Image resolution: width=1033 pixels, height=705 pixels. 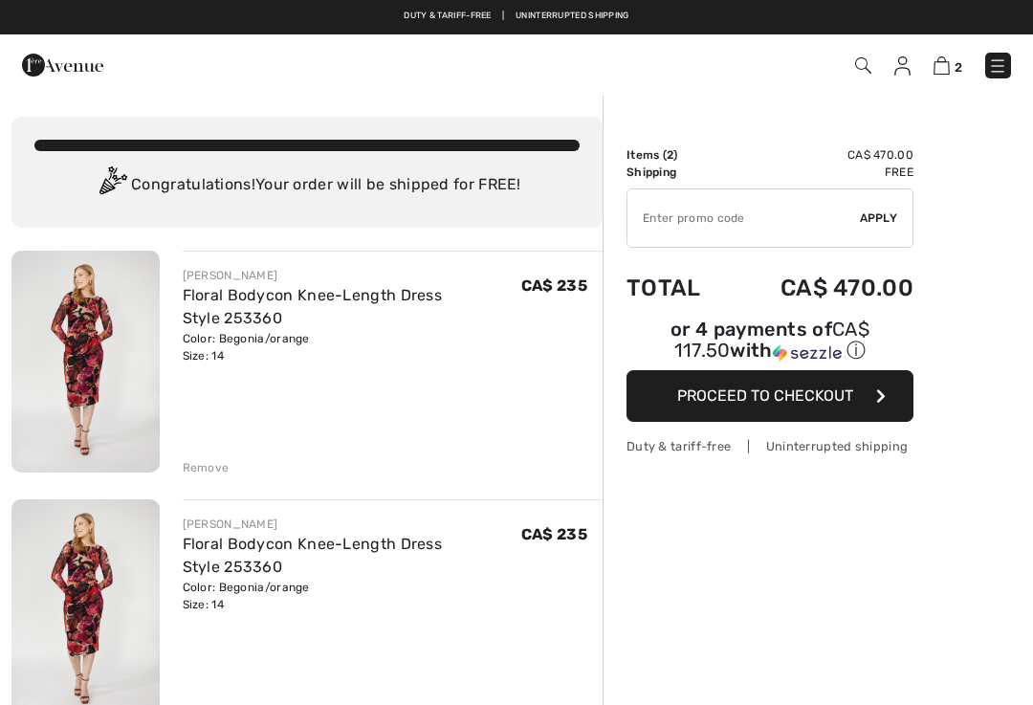 What do you see at coordinates (902, 66) in the screenshot?
I see `img: My Info` at bounding box center [902, 66].